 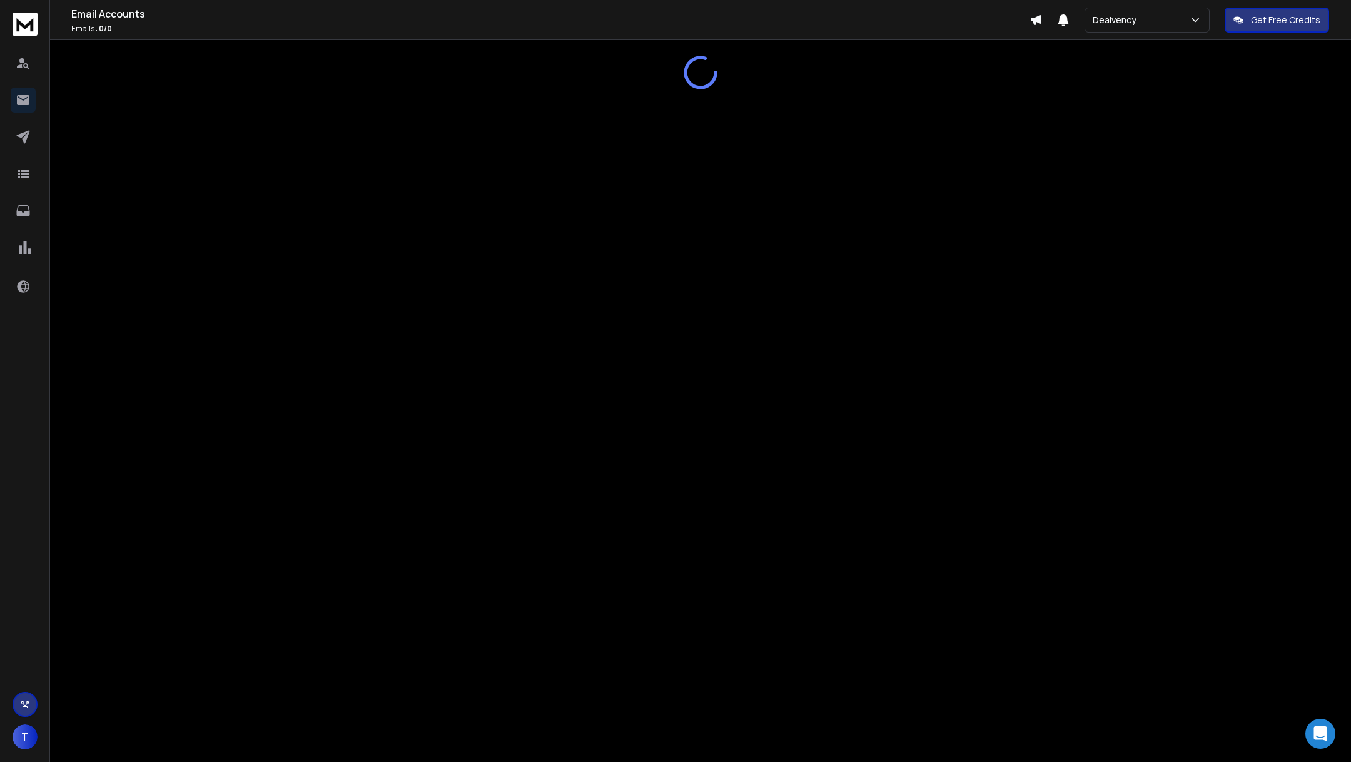 What do you see at coordinates (25, 24) in the screenshot?
I see `img: logo` at bounding box center [25, 24].